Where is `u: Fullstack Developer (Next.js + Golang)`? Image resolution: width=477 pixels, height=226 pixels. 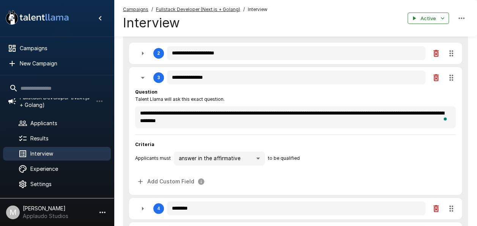 u: Fullstack Developer (Next.js + Golang) is located at coordinates (198, 9).